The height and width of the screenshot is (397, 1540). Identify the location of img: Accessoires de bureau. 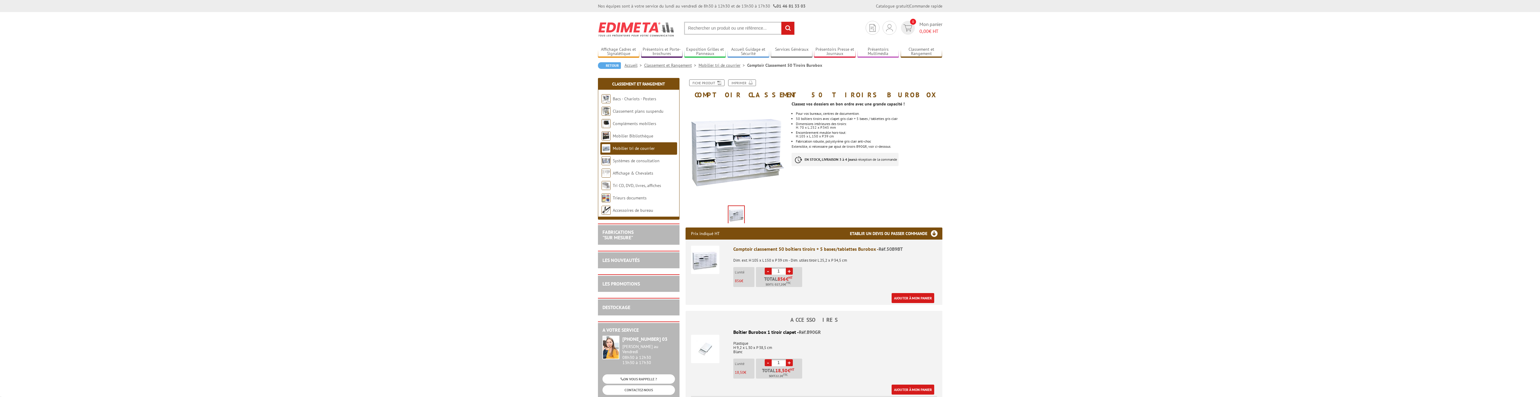
(606, 210).